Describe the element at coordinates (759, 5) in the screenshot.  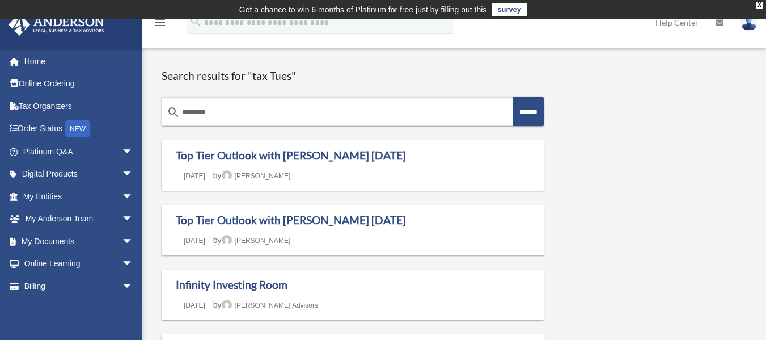
I see `div: close` at that location.